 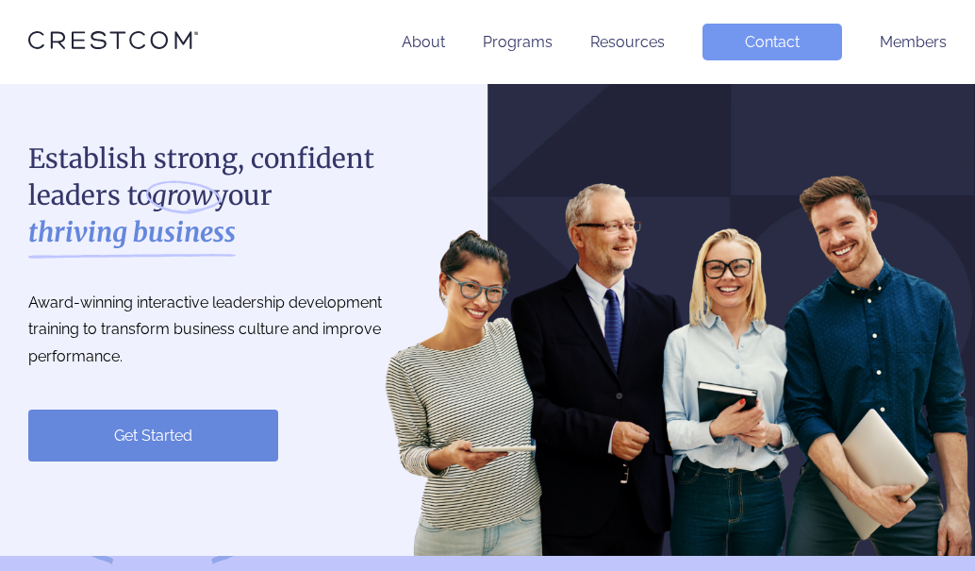 What do you see at coordinates (627, 42) in the screenshot?
I see `a: Resources` at bounding box center [627, 42].